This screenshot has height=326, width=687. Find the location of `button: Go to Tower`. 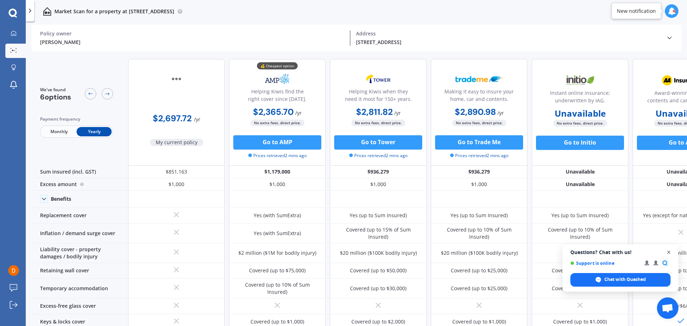

button: Go to Tower is located at coordinates (378, 142).